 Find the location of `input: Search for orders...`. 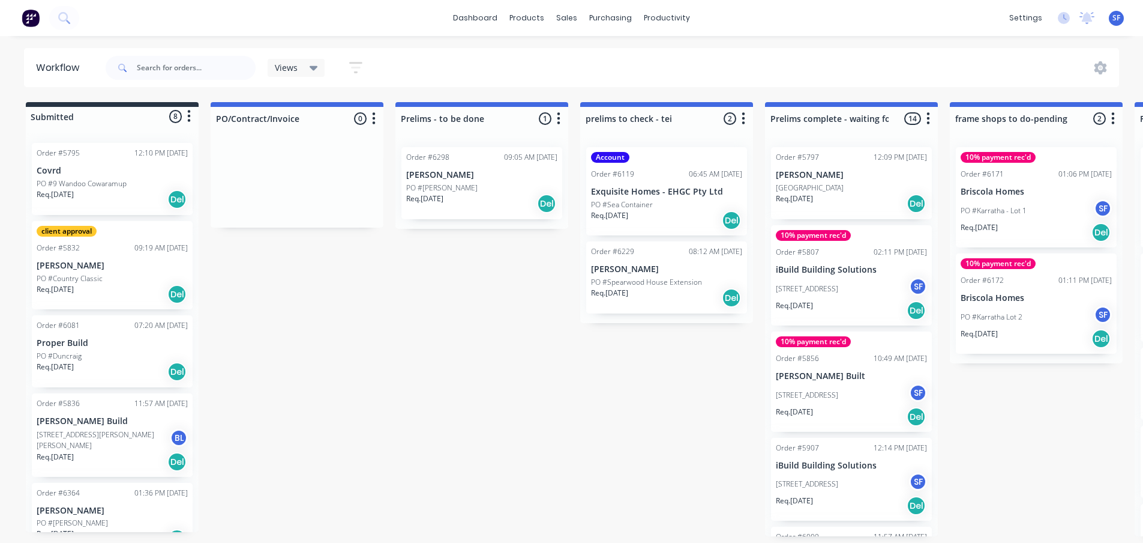

input: Search for orders... is located at coordinates (196, 68).